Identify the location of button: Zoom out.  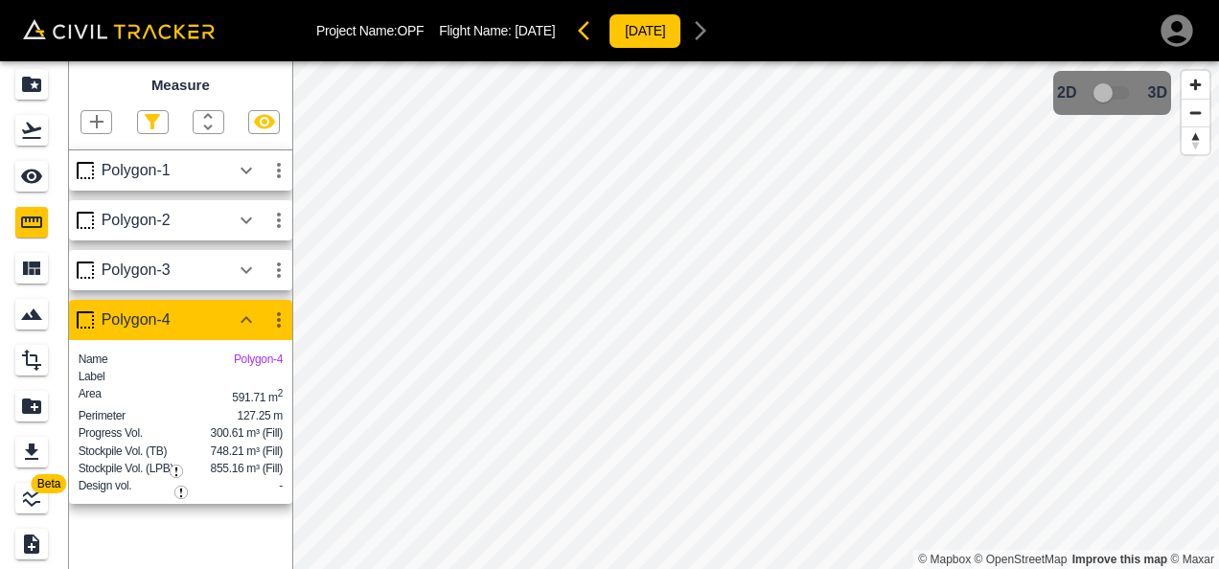
(1195, 112).